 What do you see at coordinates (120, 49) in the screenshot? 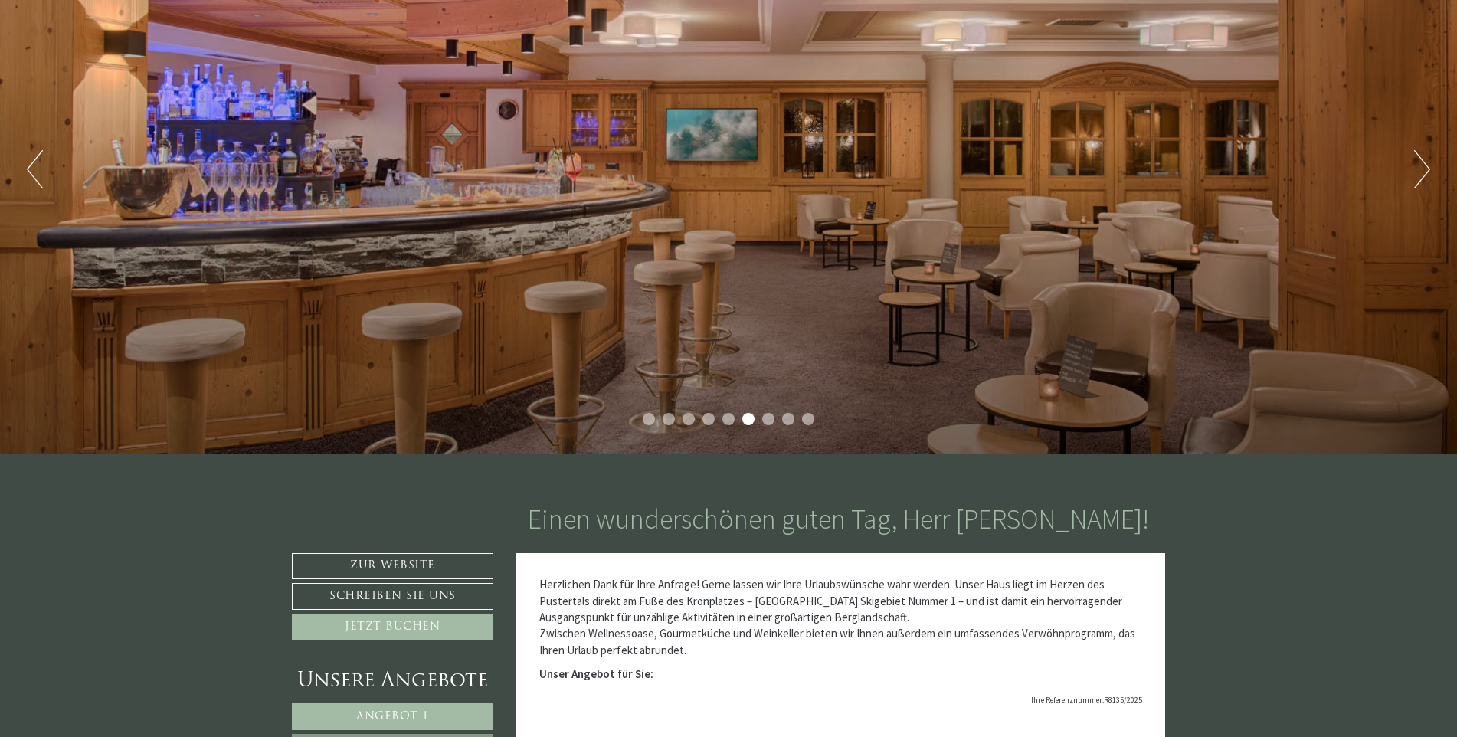
I see `div: Montis – Active Nature Spa` at bounding box center [120, 49].